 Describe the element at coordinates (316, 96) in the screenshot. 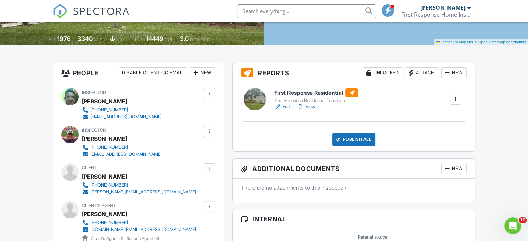

I see `a: First Response Residential First Response Residential Template` at that location.